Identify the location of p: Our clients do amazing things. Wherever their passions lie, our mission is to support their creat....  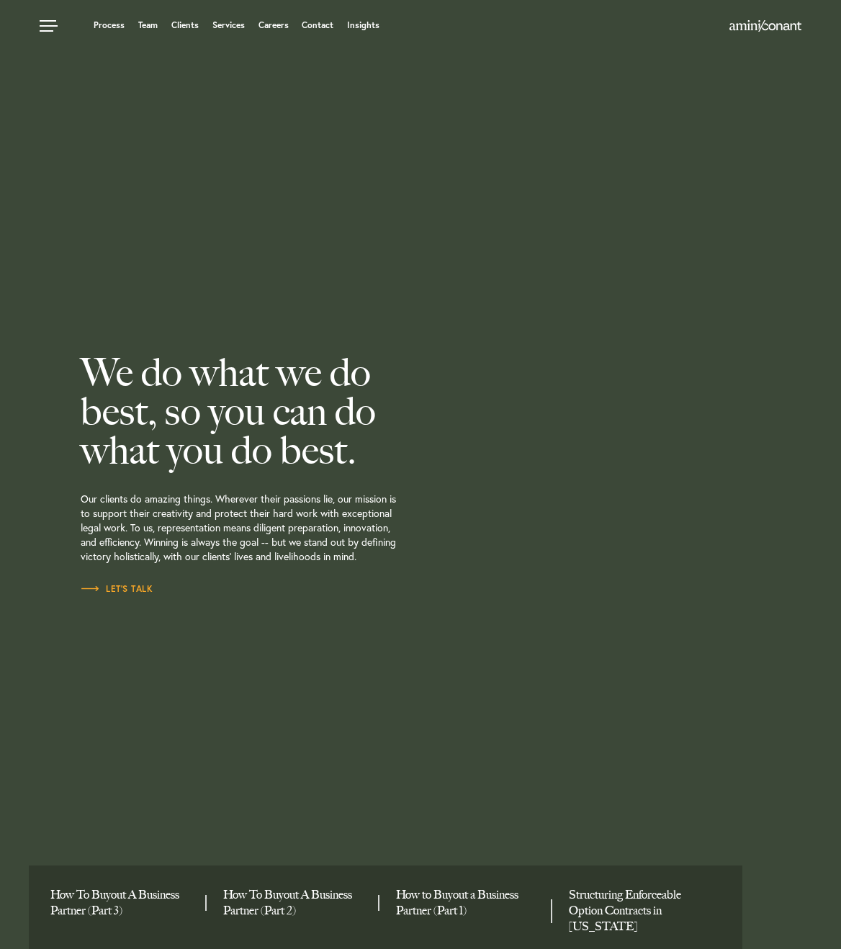
(280, 525).